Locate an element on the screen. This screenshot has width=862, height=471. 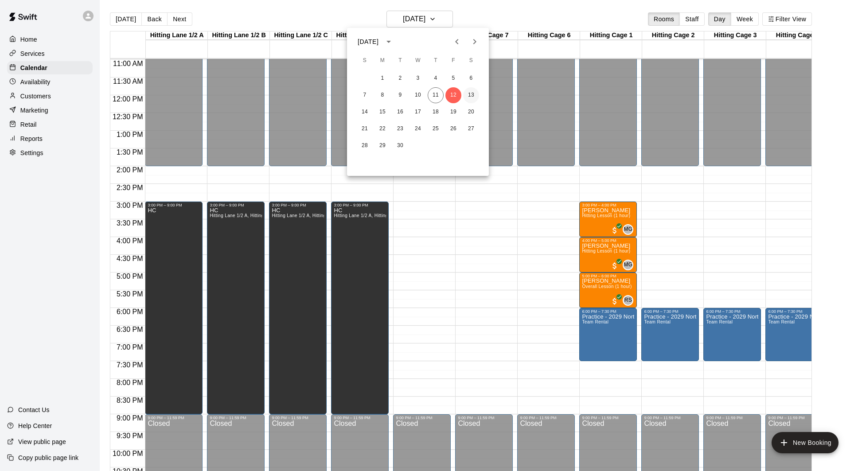
button: 20 is located at coordinates (471, 112).